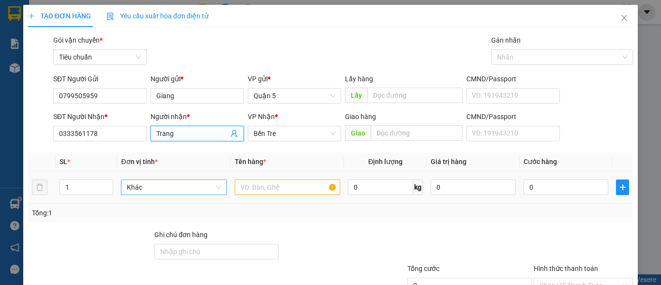  What do you see at coordinates (294, 96) in the screenshot?
I see `span: Quận 5` at bounding box center [294, 96].